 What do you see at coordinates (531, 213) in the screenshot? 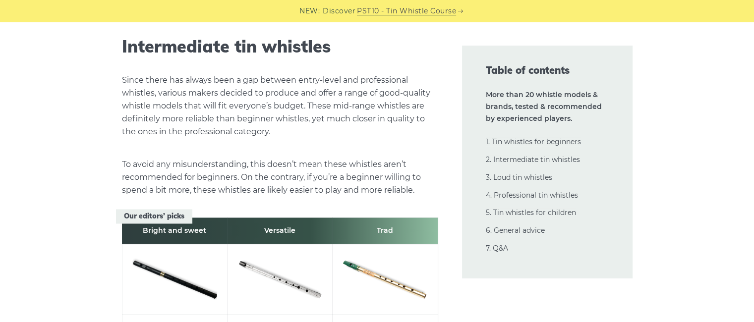
I see `a: 5. Tin whistles for children` at bounding box center [531, 213].